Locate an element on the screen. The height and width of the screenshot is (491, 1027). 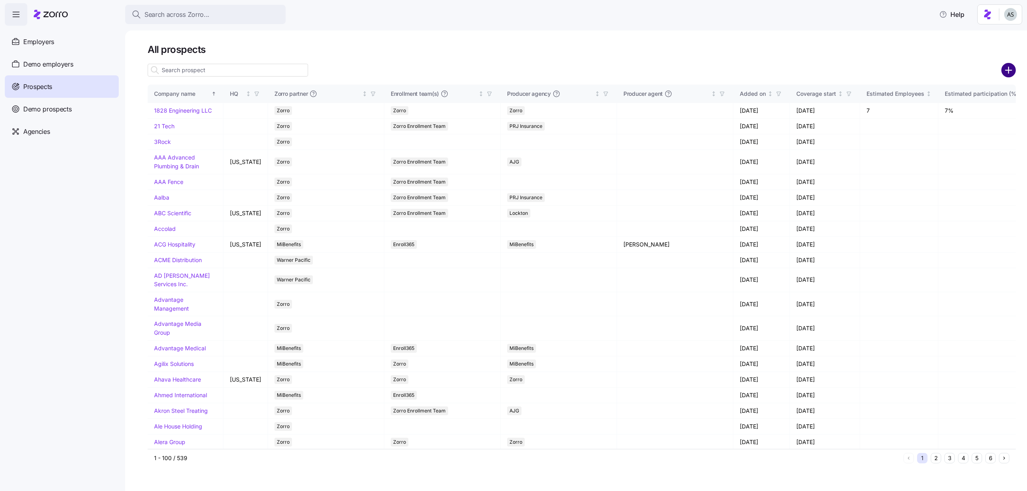
img: c4d3a52e2a848ea5f7eb308790fba1e4 is located at coordinates (1010, 14).